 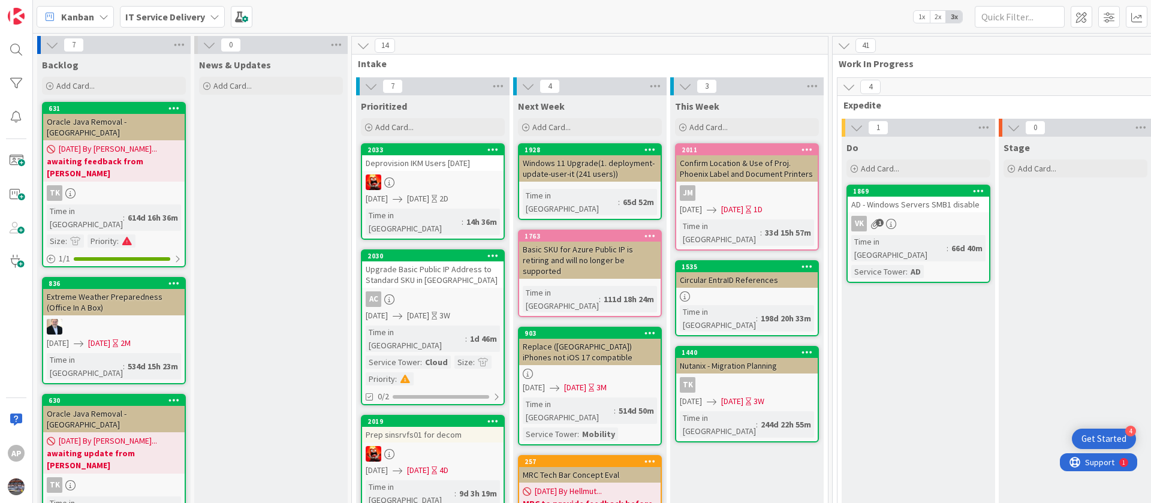 I want to click on div: Get Started, so click(x=1104, y=439).